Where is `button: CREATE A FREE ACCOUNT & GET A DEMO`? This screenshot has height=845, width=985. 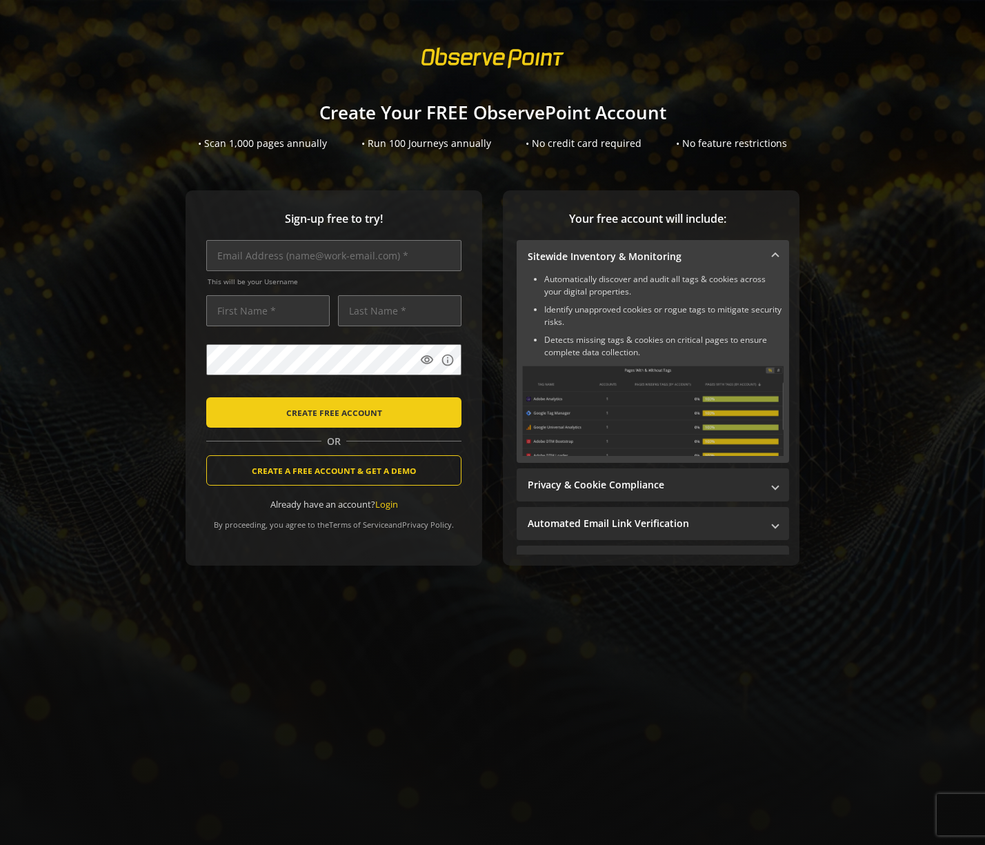
button: CREATE A FREE ACCOUNT & GET A DEMO is located at coordinates (334, 471).